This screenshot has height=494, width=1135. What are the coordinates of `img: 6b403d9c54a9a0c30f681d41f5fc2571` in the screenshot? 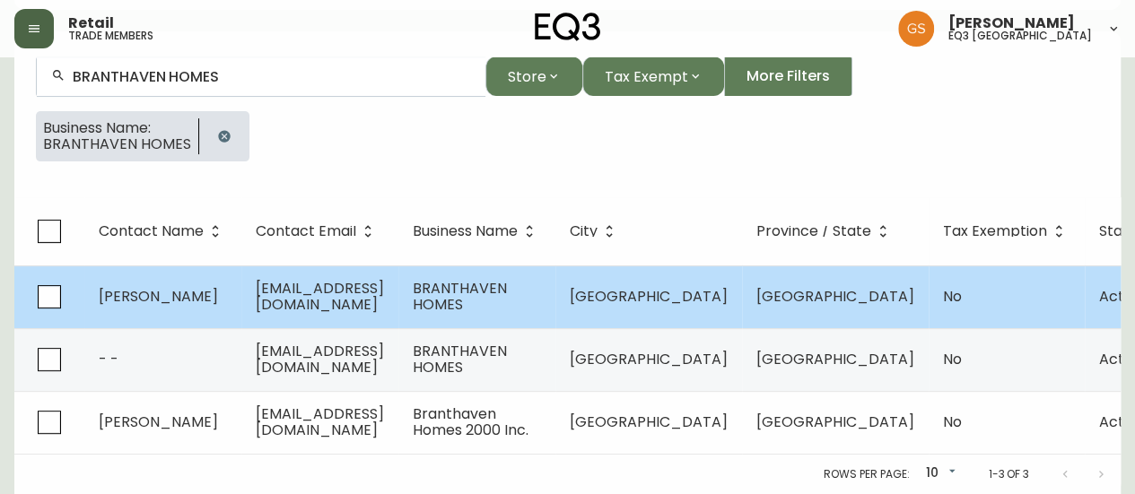 It's located at (916, 29).